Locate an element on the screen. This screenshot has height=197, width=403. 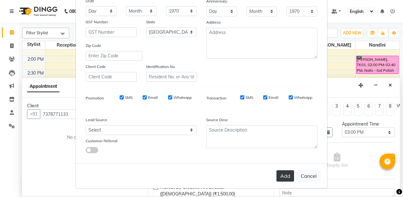
label: Address is located at coordinates (213, 22).